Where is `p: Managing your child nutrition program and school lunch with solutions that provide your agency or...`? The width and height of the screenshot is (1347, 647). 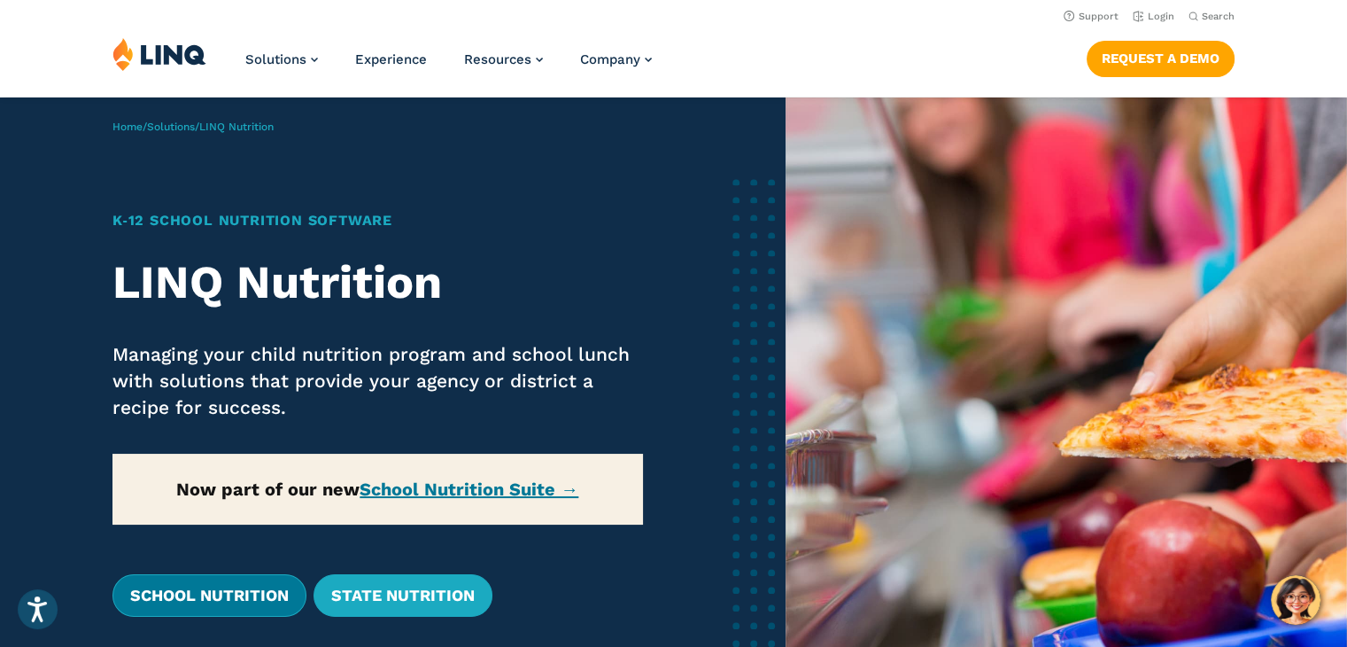 p: Managing your child nutrition program and school lunch with solutions that provide your agency or... is located at coordinates (377, 381).